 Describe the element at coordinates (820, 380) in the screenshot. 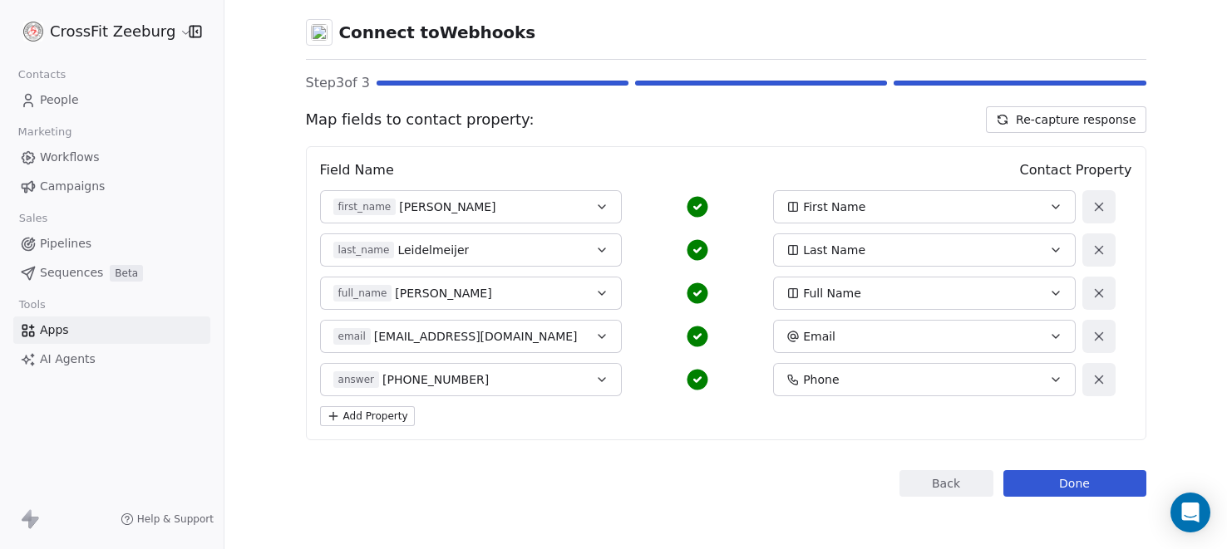

I see `span: Phone` at that location.